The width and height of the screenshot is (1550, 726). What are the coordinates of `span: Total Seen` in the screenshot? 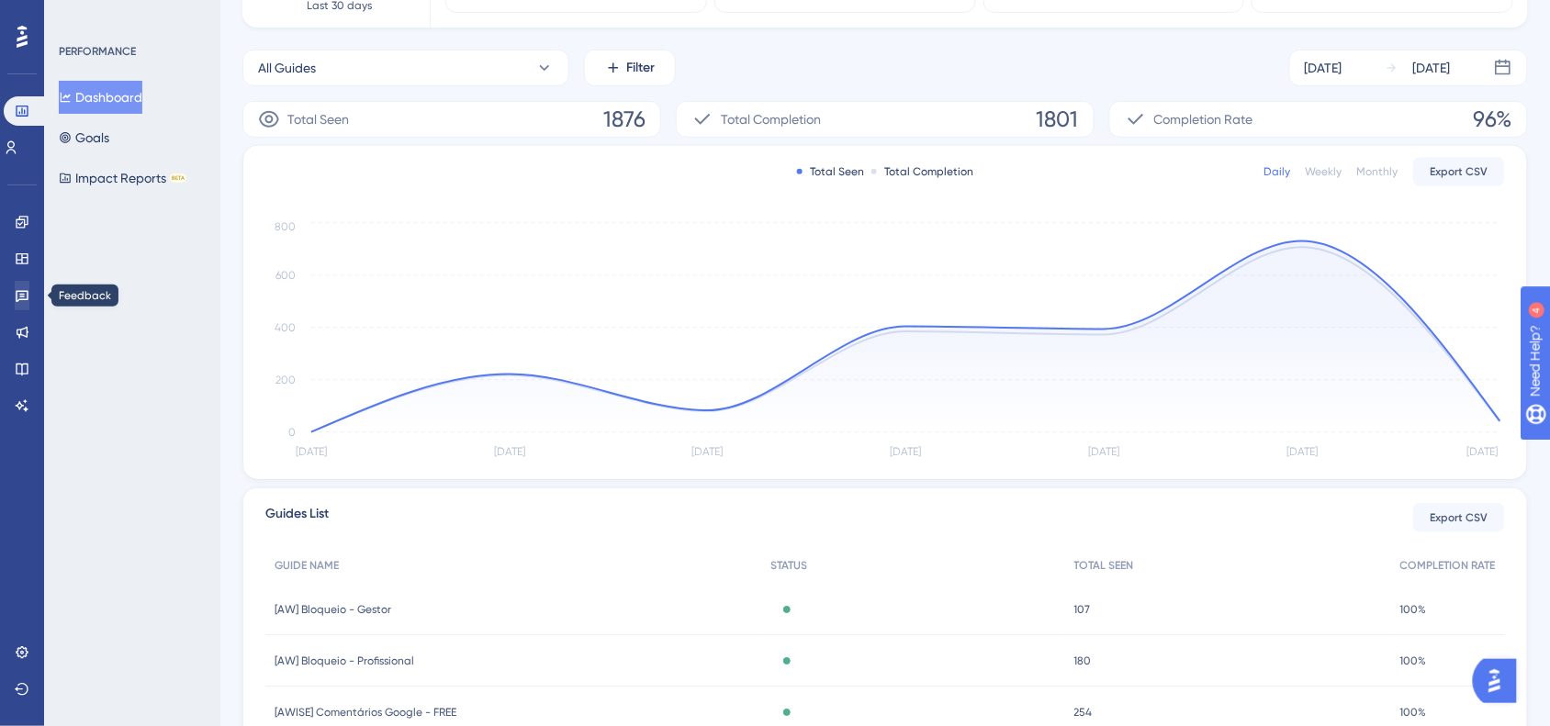 It's located at (318, 119).